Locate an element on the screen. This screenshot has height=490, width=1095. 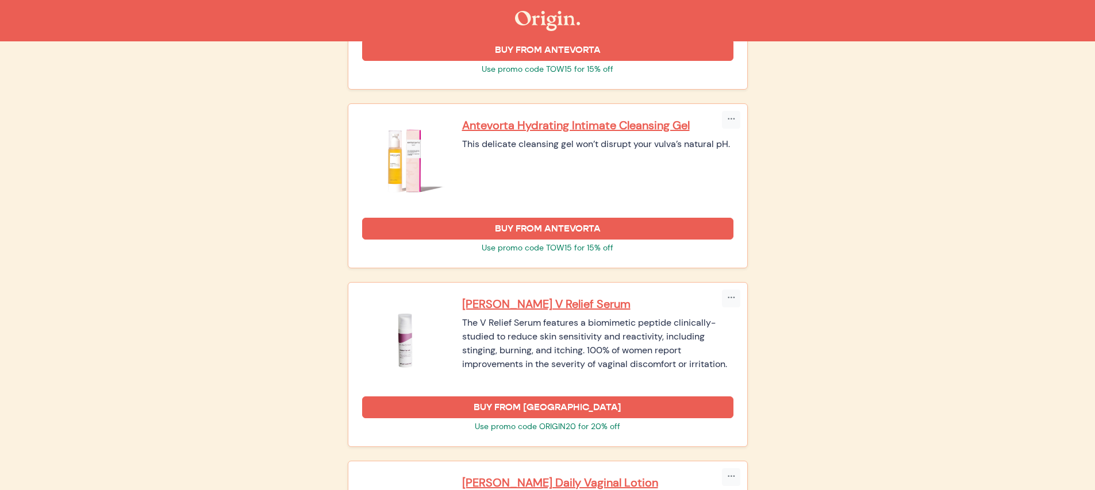
div: This delicate cleansing gel won’t disrupt your vulva’s natural pH. is located at coordinates (598, 144).